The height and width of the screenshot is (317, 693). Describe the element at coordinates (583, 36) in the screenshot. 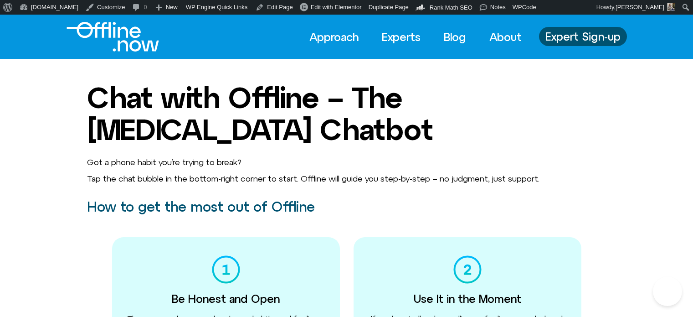

I see `a: Expert Sign-up` at that location.